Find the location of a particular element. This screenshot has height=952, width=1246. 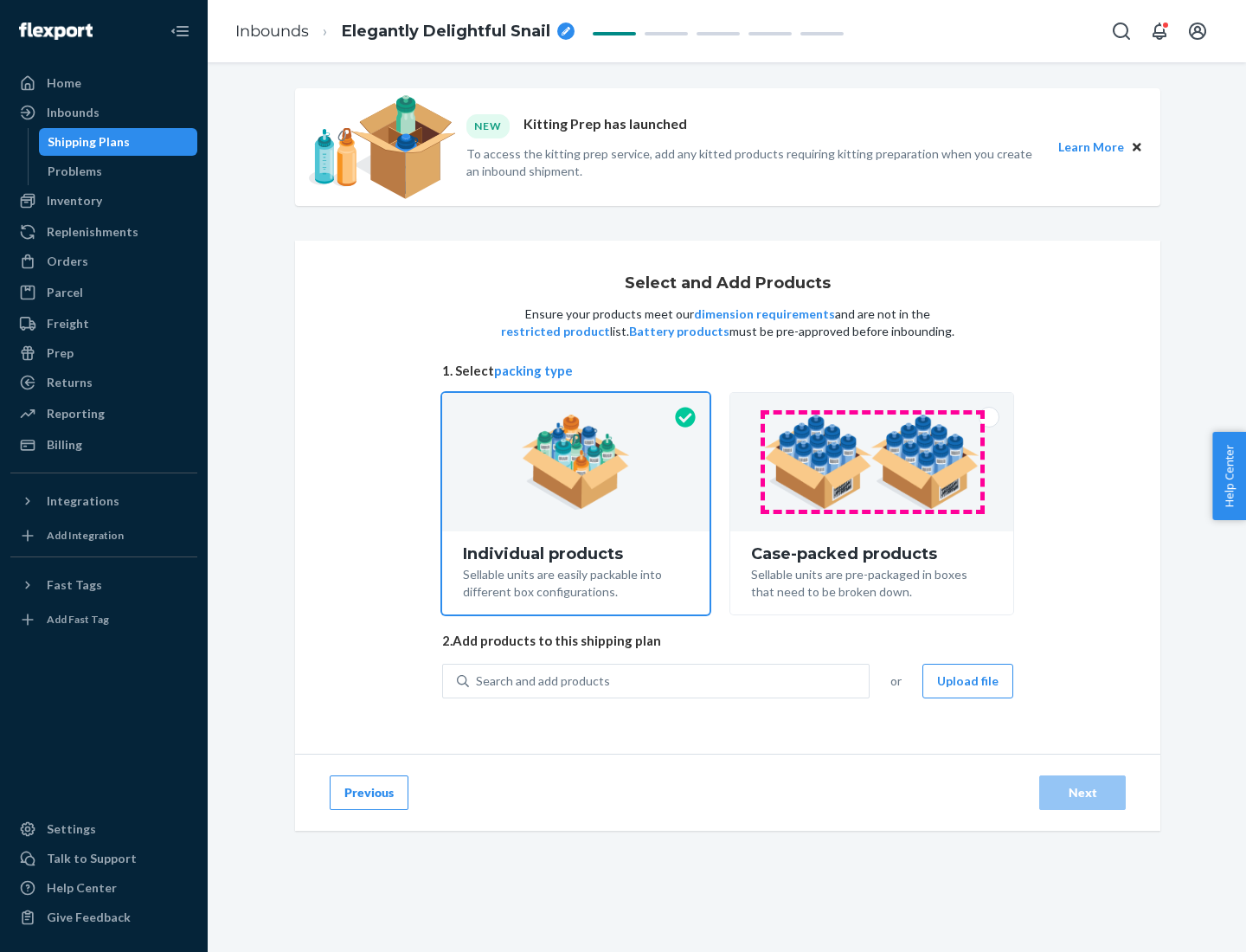

span: Help Center is located at coordinates (1229, 476).